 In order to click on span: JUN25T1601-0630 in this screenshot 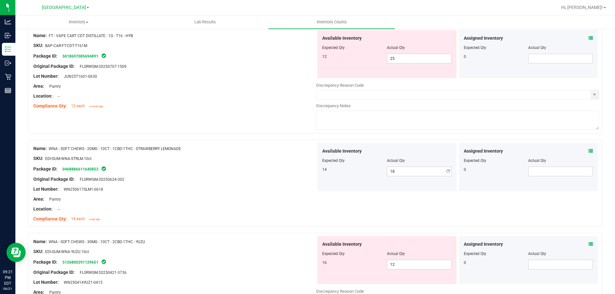, I will do `click(79, 77)`.